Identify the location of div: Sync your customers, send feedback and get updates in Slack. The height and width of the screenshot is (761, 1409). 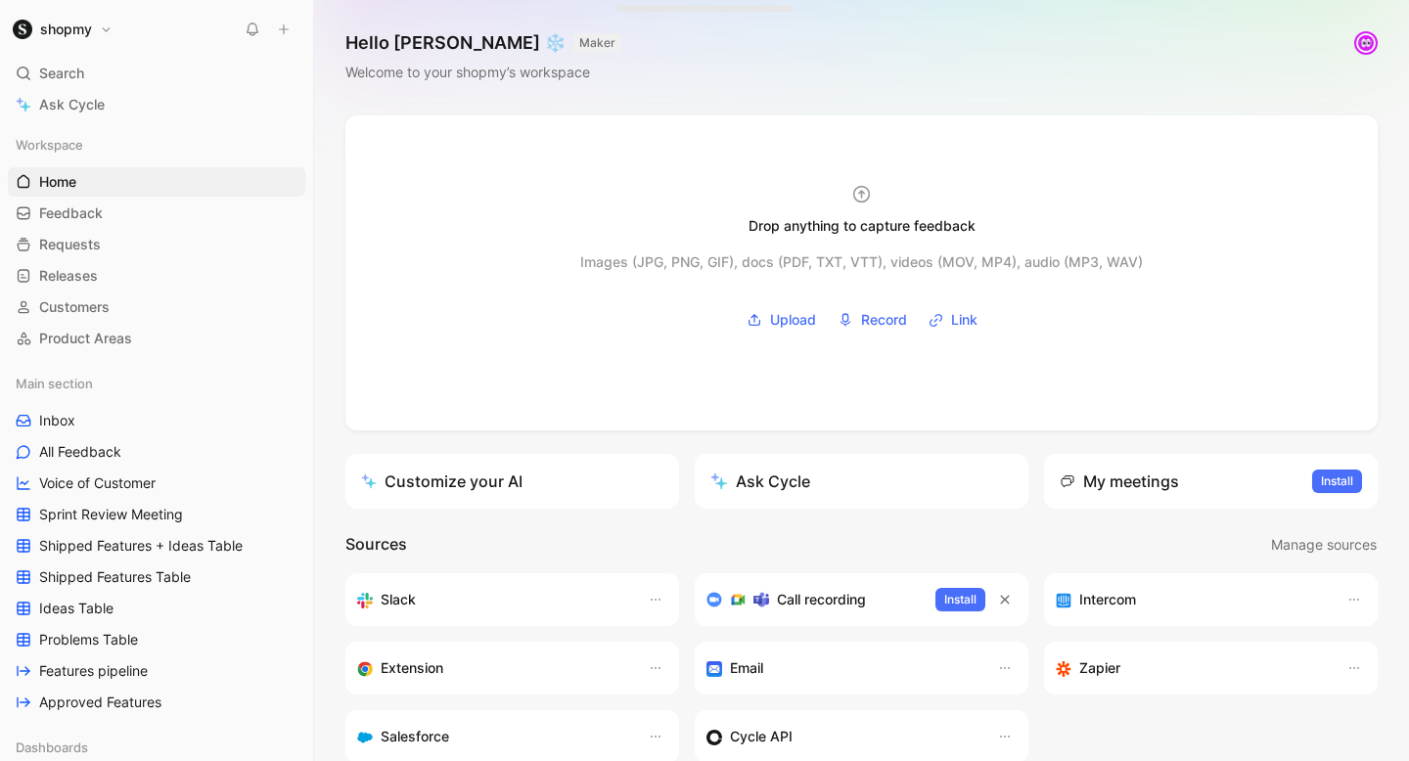
(492, 600).